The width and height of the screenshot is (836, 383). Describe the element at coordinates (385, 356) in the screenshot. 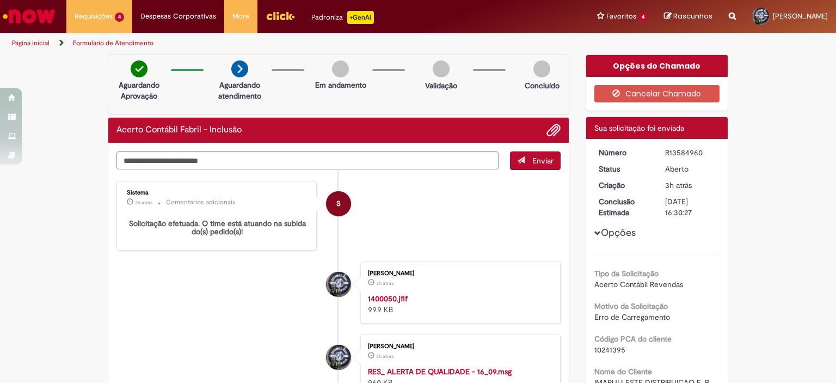

I see `time: 01/10/2025 10:29:33` at that location.